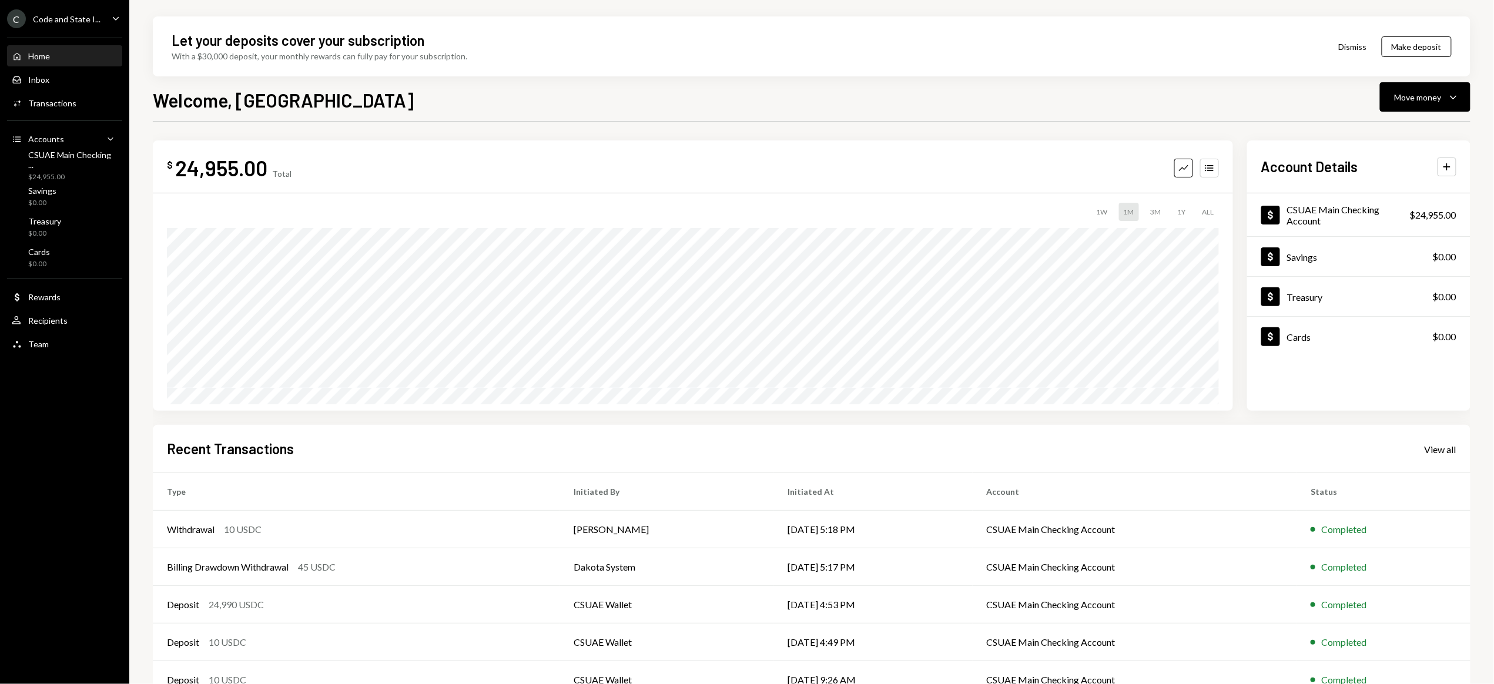 This screenshot has height=684, width=1494. Describe the element at coordinates (873, 492) in the screenshot. I see `th: Initiated At` at that location.